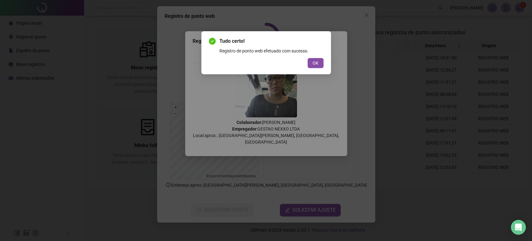  I want to click on span: Tudo certo!, so click(272, 41).